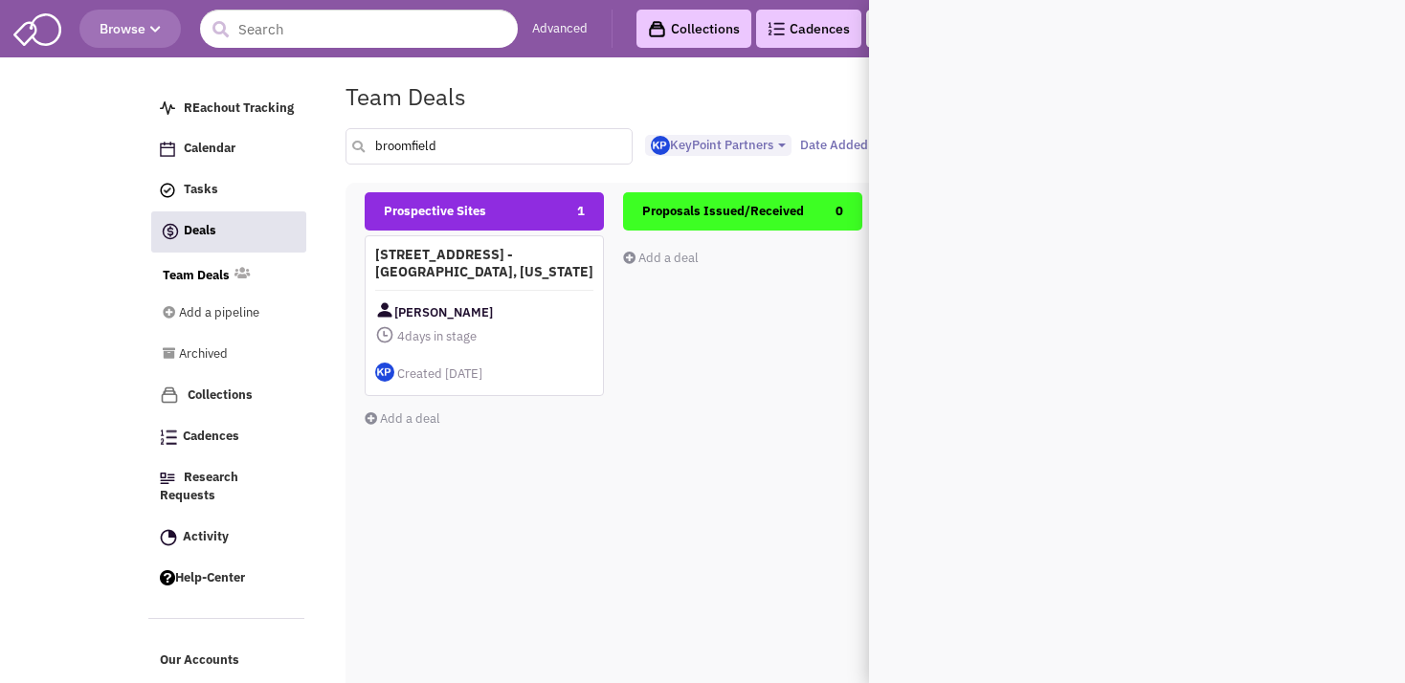 The image size is (1405, 683). What do you see at coordinates (169, 395) in the screenshot?
I see `img: icon-collection-lavender.png` at bounding box center [169, 395].